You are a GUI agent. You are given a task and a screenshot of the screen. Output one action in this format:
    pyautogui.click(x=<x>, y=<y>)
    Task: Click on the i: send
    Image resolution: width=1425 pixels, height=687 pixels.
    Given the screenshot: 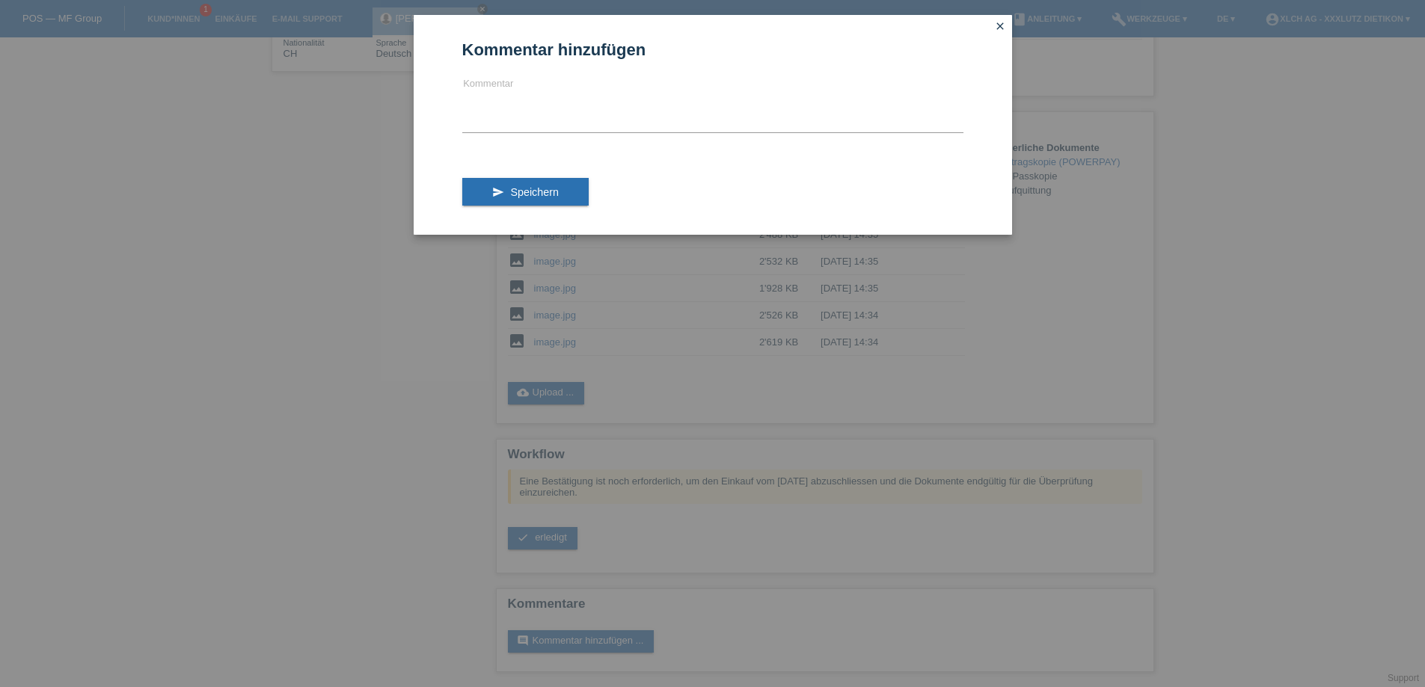 What is the action you would take?
    pyautogui.click(x=498, y=192)
    